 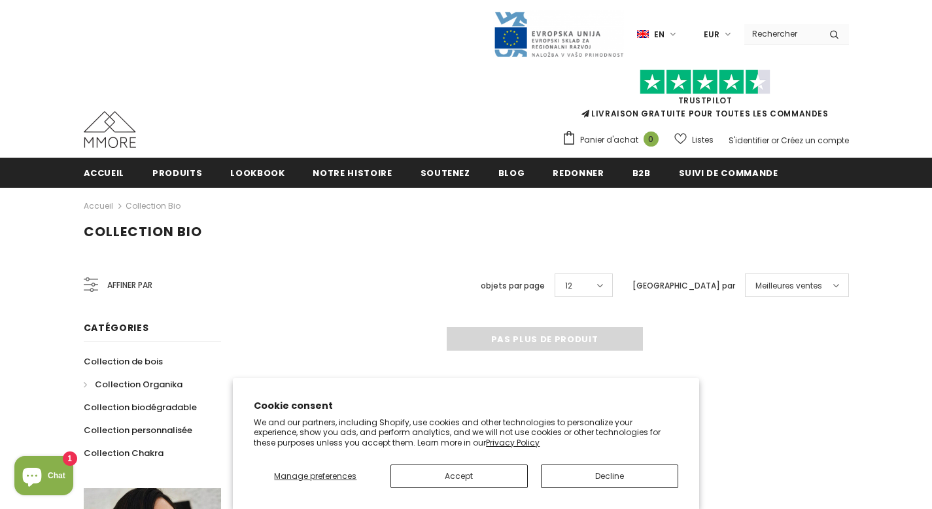 What do you see at coordinates (703, 140) in the screenshot?
I see `span: Listes` at bounding box center [703, 140].